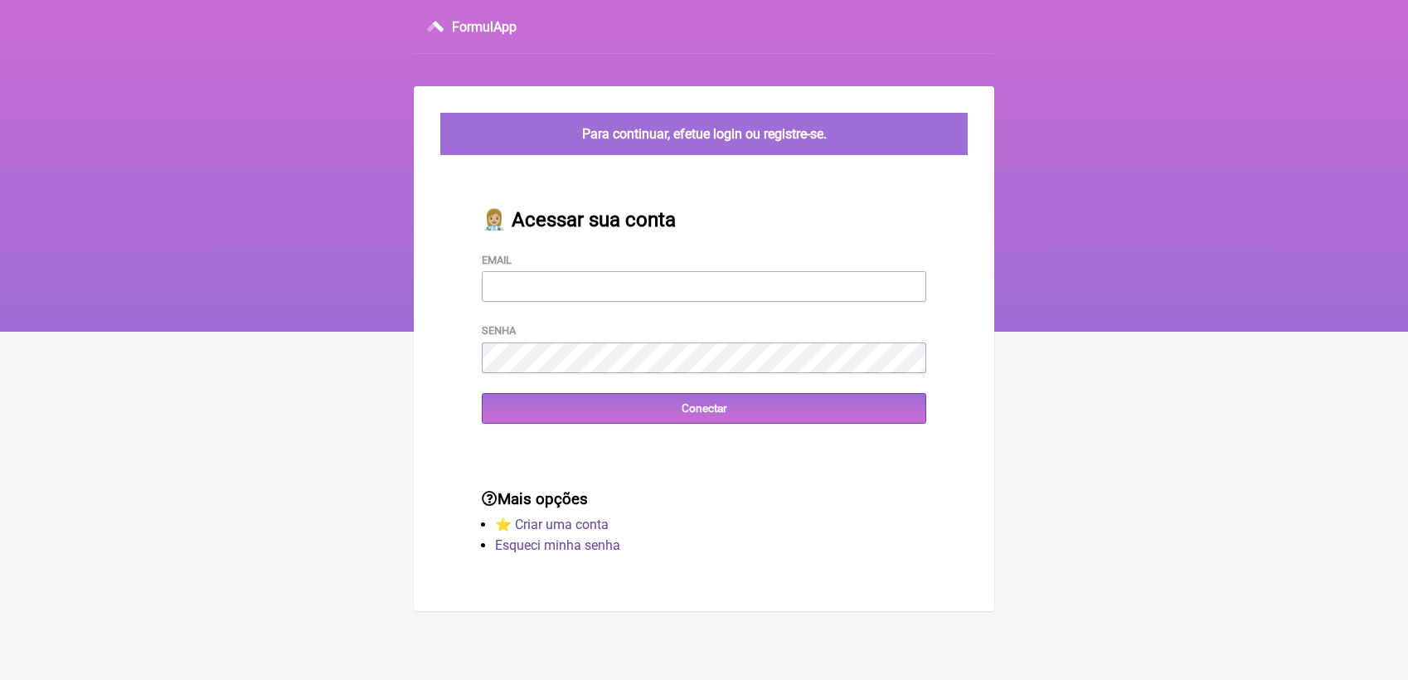 This screenshot has width=1408, height=680. Describe the element at coordinates (552, 524) in the screenshot. I see `a: ⭐️ Criar uma conta` at that location.